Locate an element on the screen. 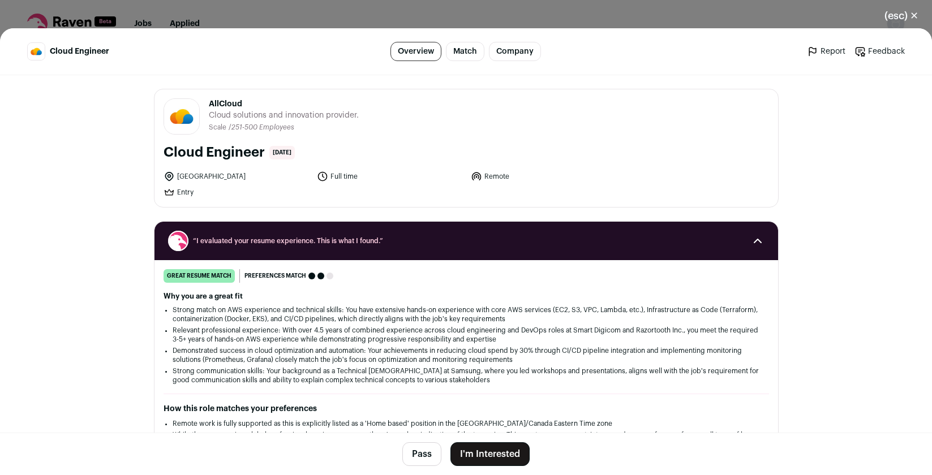 Image resolution: width=932 pixels, height=475 pixels. span: Cloud solutions and innovation provider. is located at coordinates (283, 115).